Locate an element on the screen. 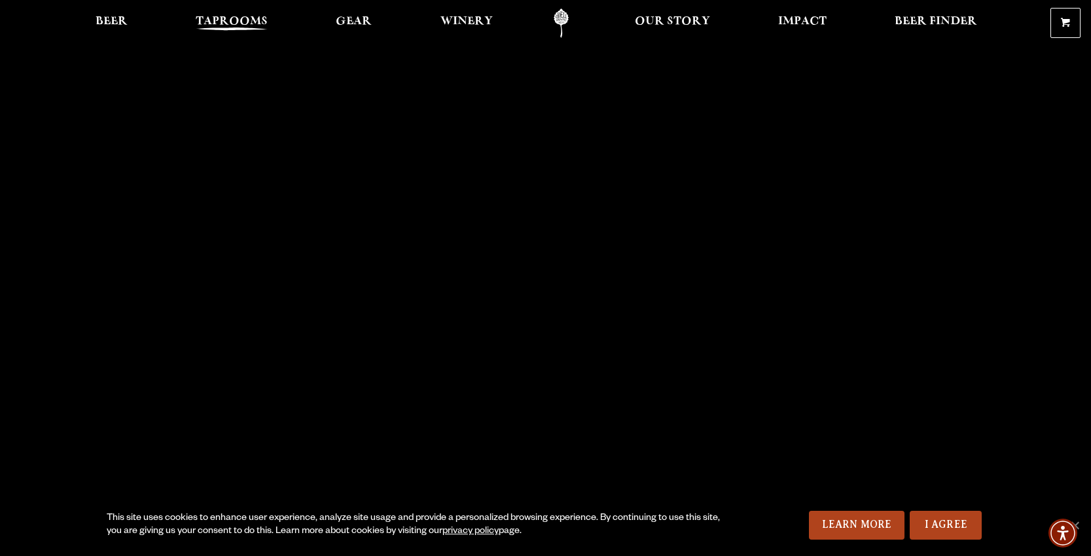 Image resolution: width=1091 pixels, height=556 pixels. a: Beer is located at coordinates (111, 23).